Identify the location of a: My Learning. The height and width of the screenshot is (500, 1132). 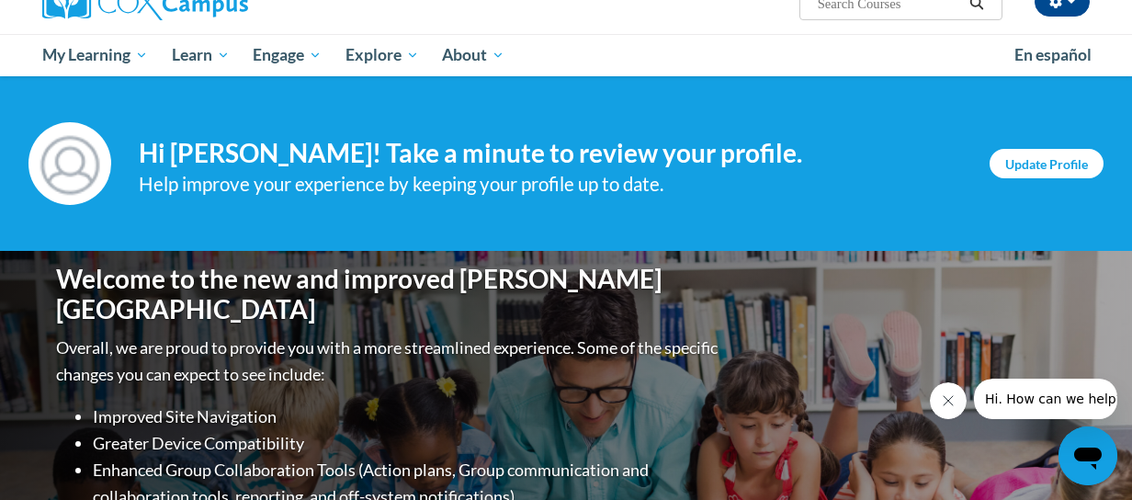
(95, 55).